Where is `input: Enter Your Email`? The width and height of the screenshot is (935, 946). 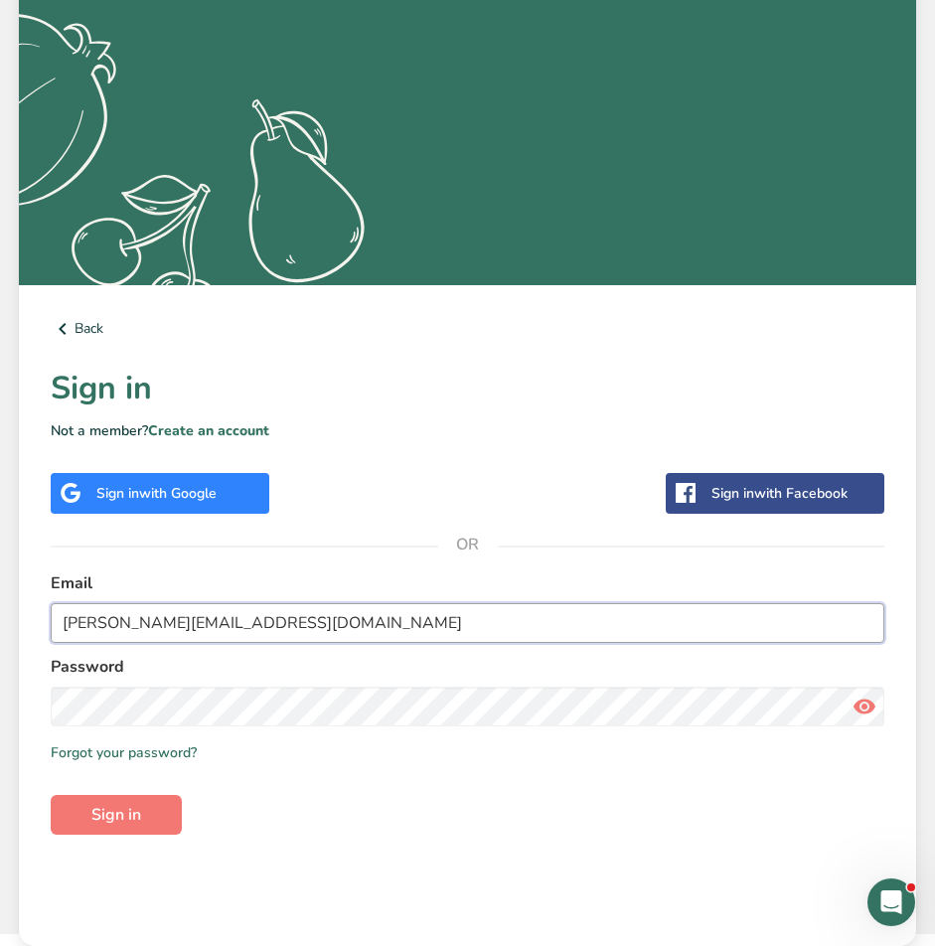 input: Enter Your Email is located at coordinates (467, 623).